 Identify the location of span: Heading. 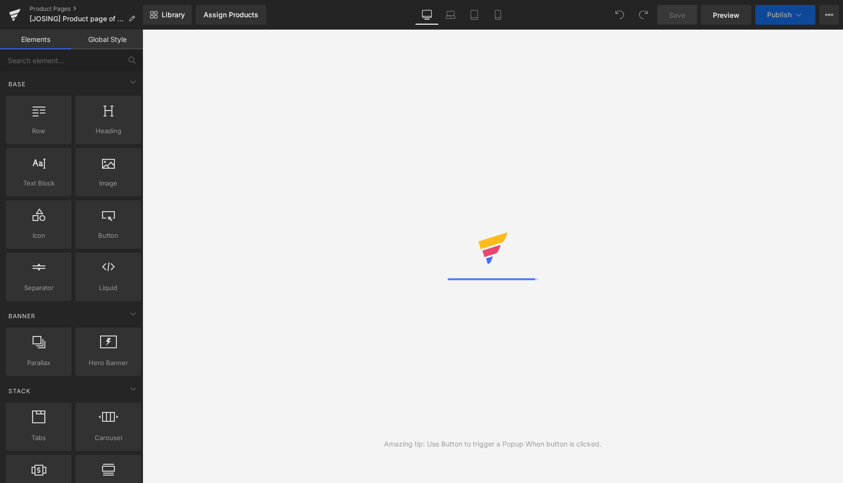
(108, 131).